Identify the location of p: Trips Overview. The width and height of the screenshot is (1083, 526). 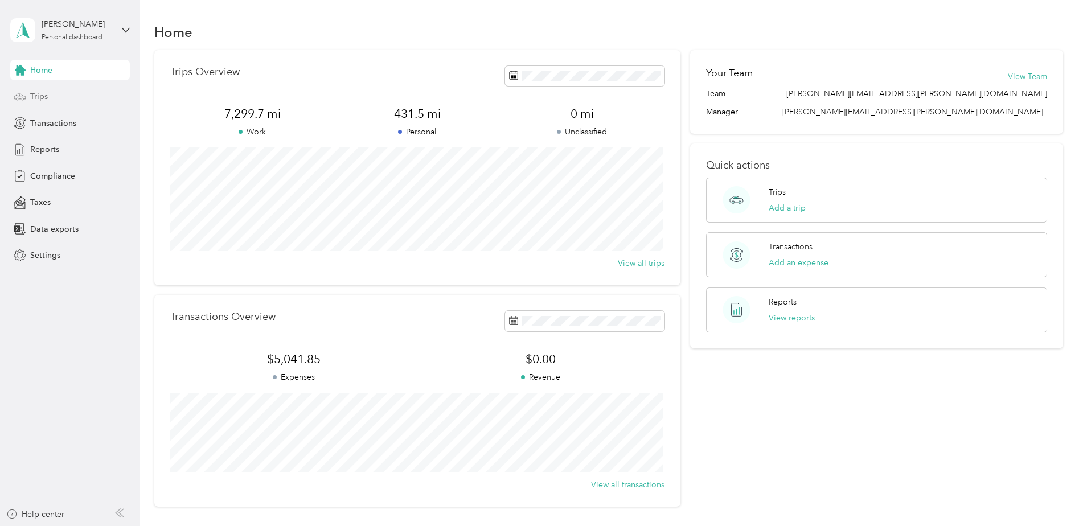
(205, 72).